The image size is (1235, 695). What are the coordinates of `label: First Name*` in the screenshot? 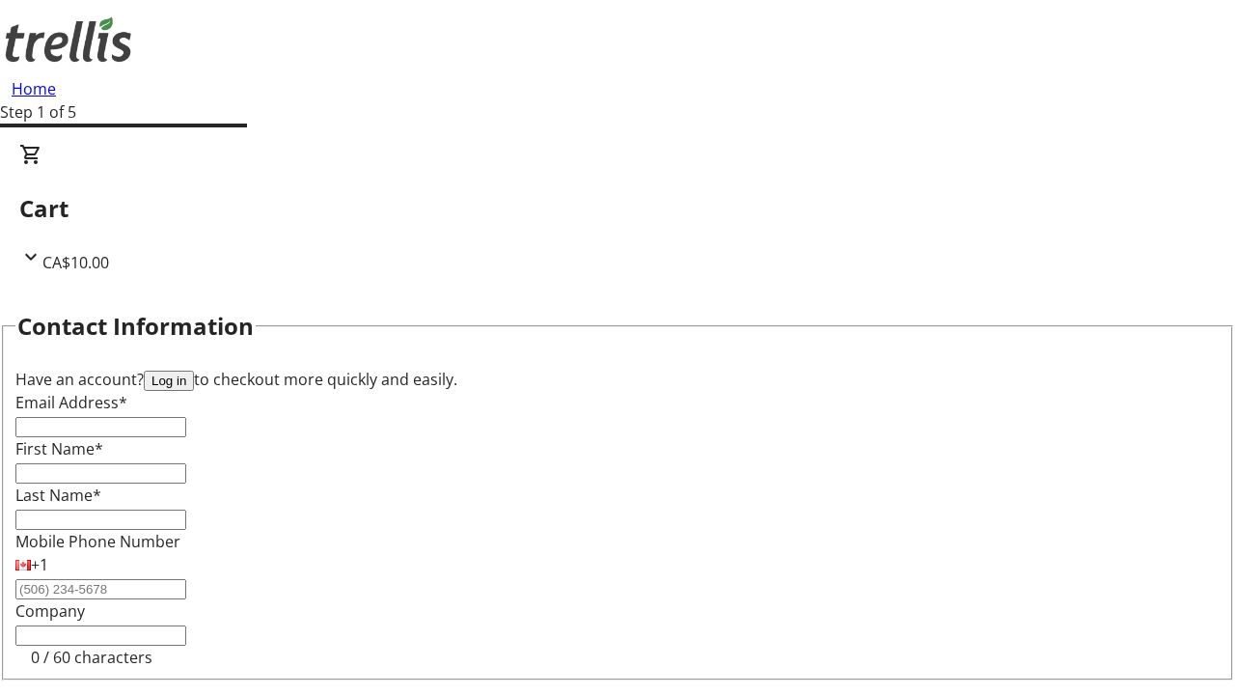 It's located at (59, 449).